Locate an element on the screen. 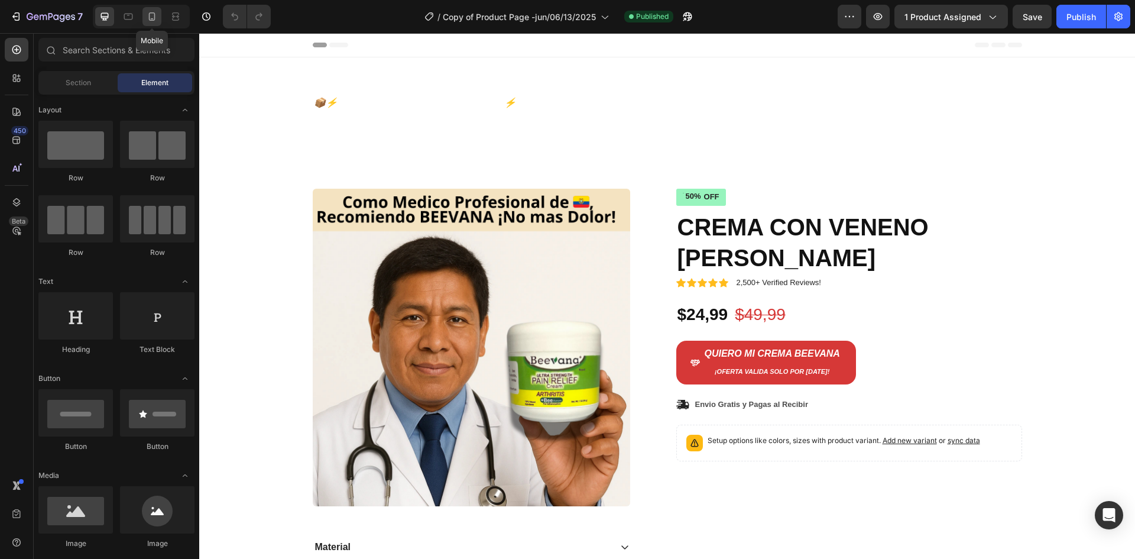  div: $49,99 is located at coordinates (561, 281).